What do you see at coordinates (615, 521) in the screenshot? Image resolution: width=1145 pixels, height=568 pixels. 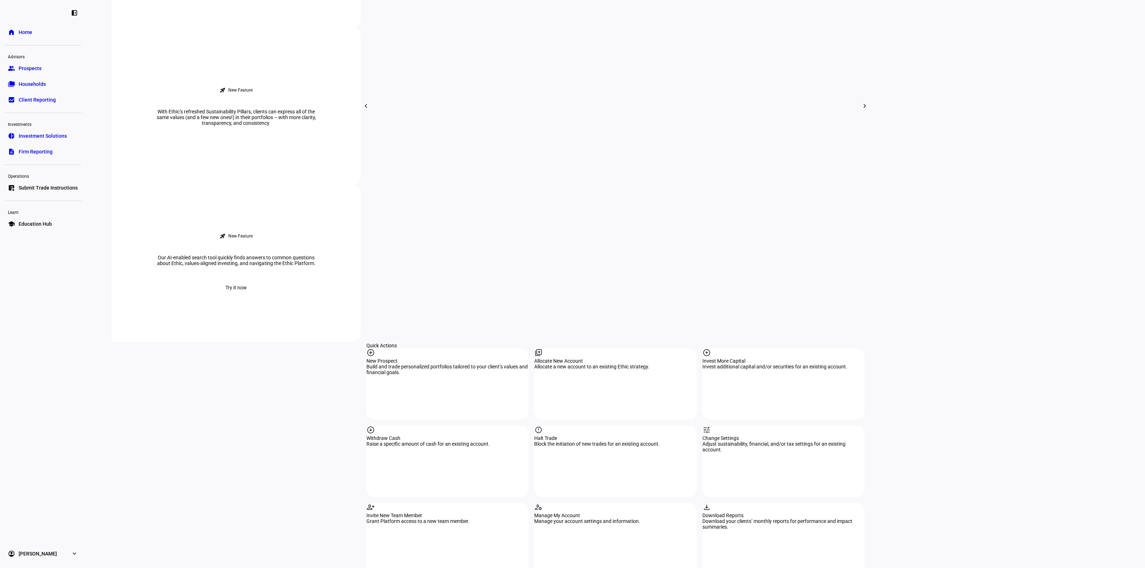 I see `div: Manage your account settings and information.` at bounding box center [615, 521].